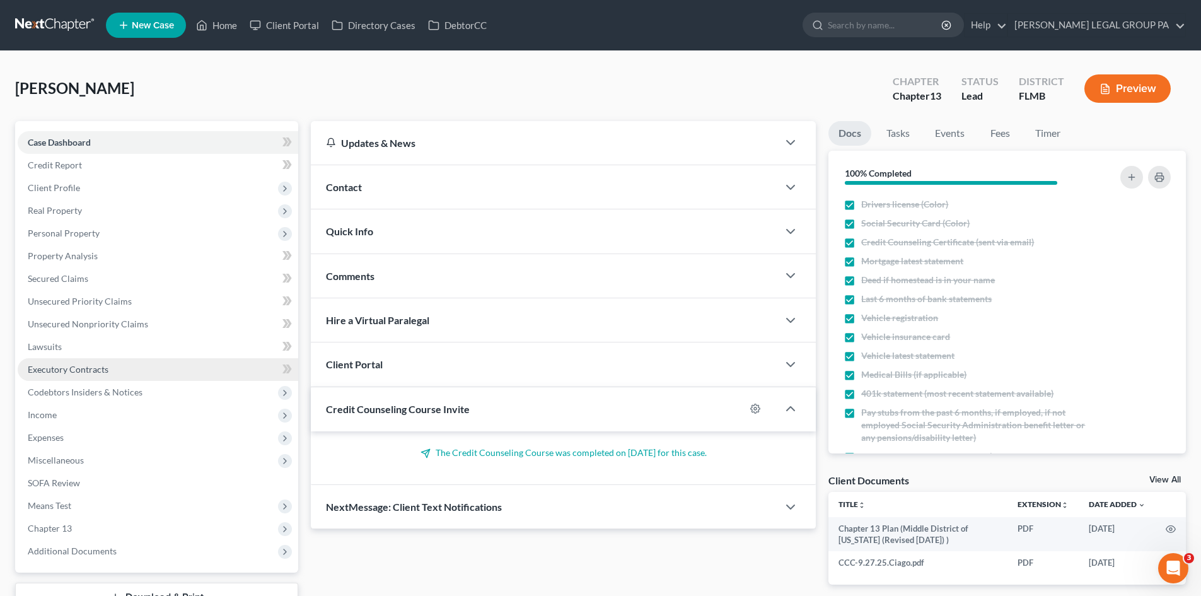 The image size is (1201, 596). I want to click on a: Titleunfold_more, so click(852, 504).